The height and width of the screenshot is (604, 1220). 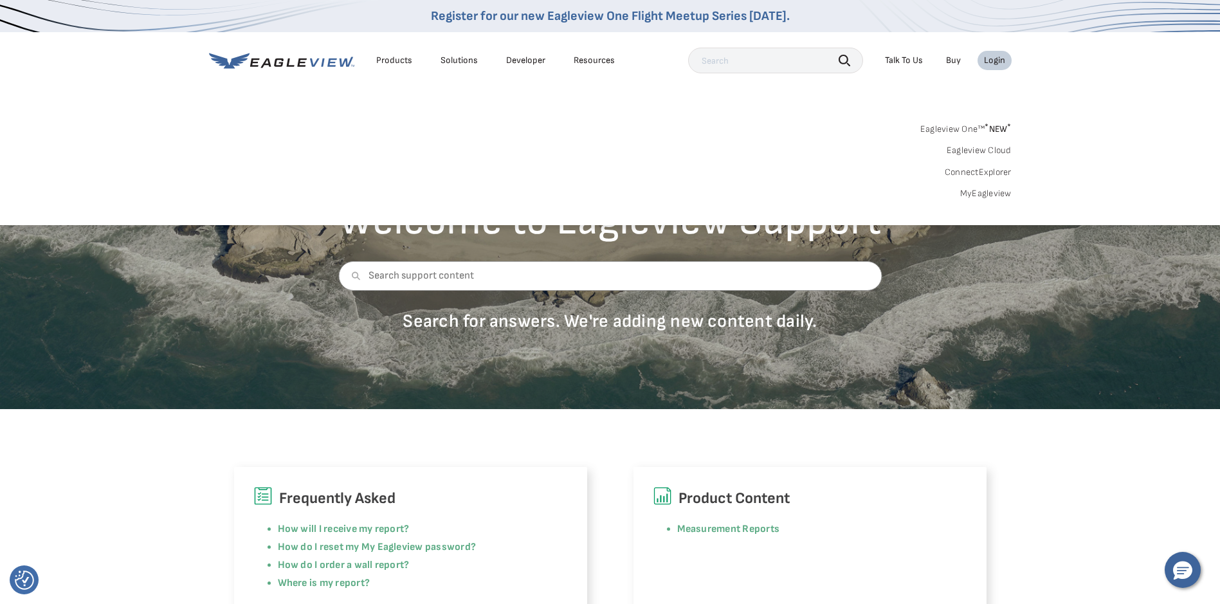 What do you see at coordinates (610, 221) in the screenshot?
I see `h2: Welcome to Eagleview Support` at bounding box center [610, 221].